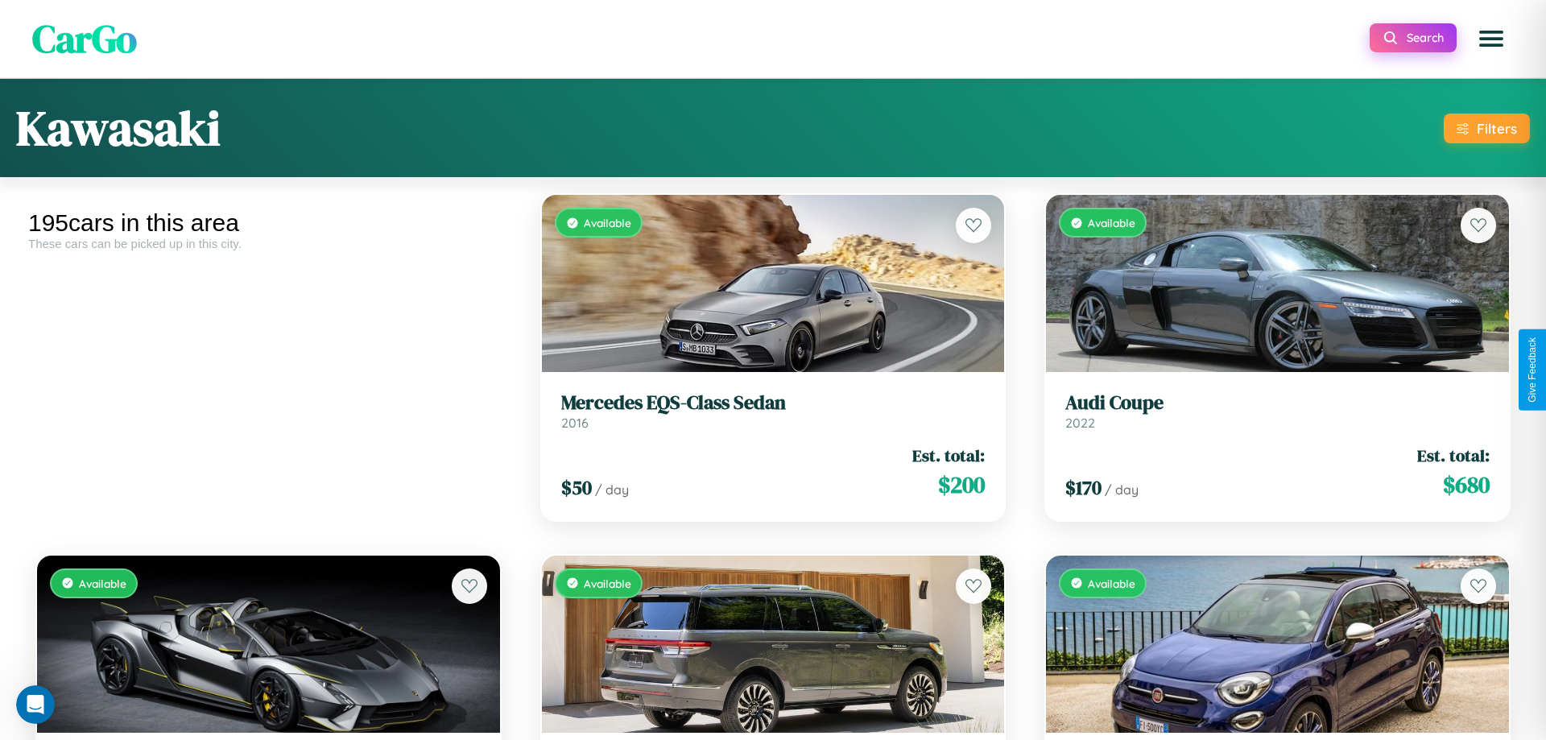 Image resolution: width=1546 pixels, height=740 pixels. I want to click on div: Filters, so click(1497, 128).